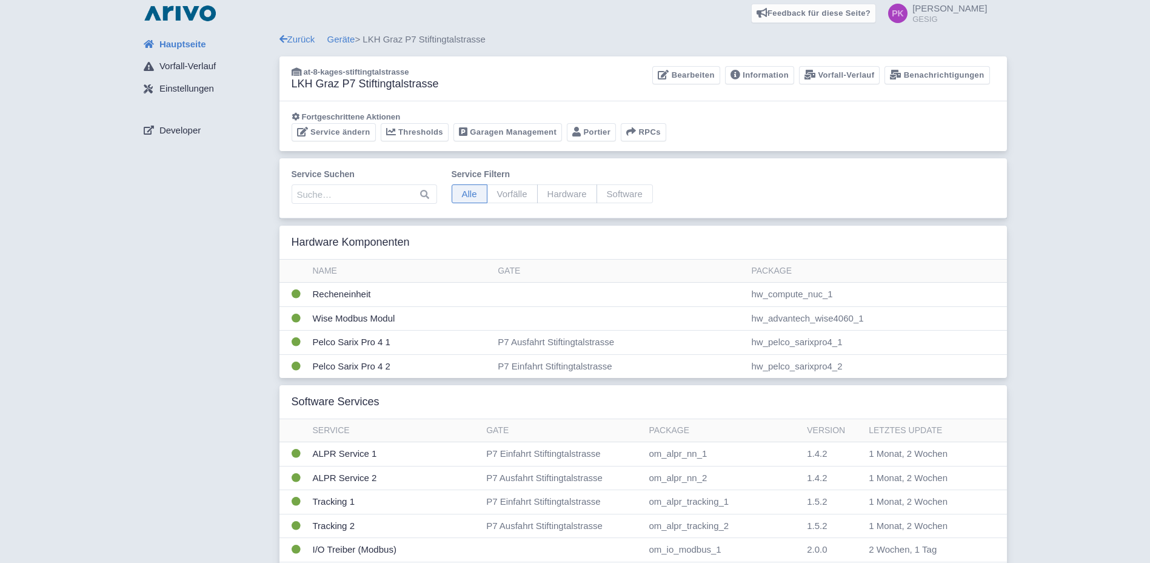  I want to click on h3: LKH Graz P7 Stiftingtalstrasse, so click(365, 84).